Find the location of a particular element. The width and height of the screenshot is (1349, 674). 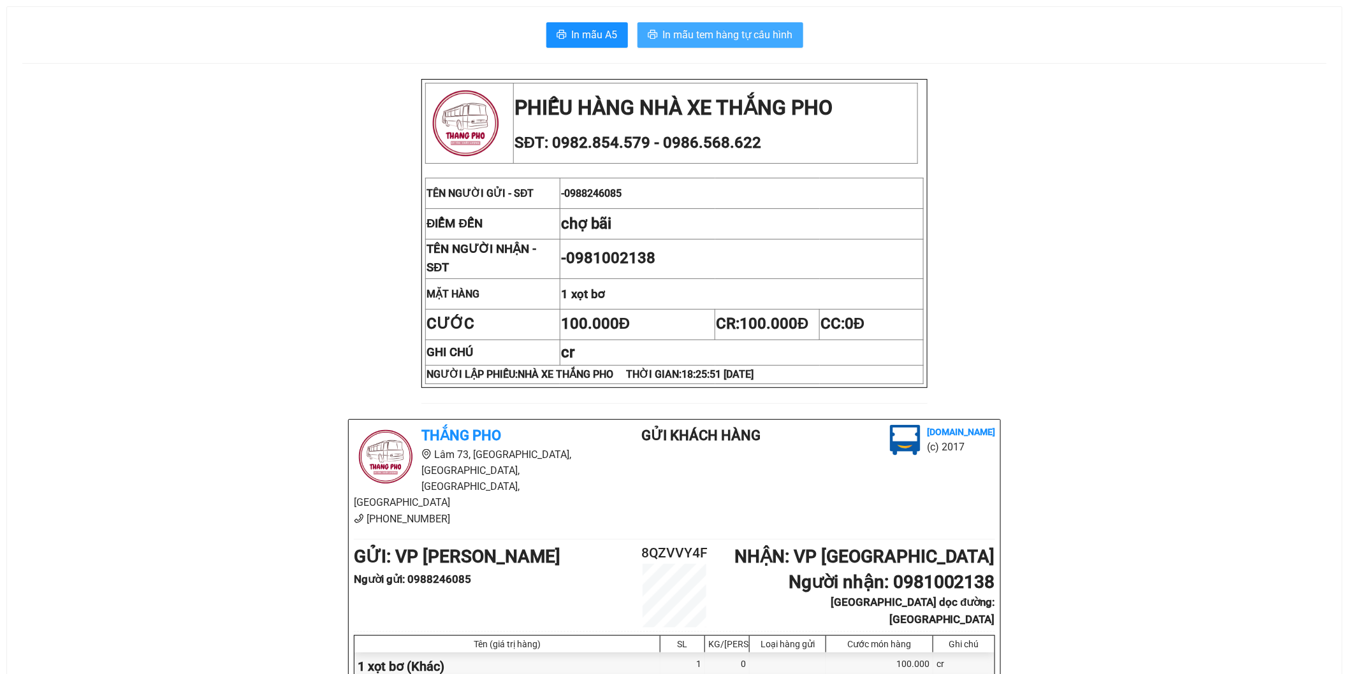

div: SL is located at coordinates (682, 644).